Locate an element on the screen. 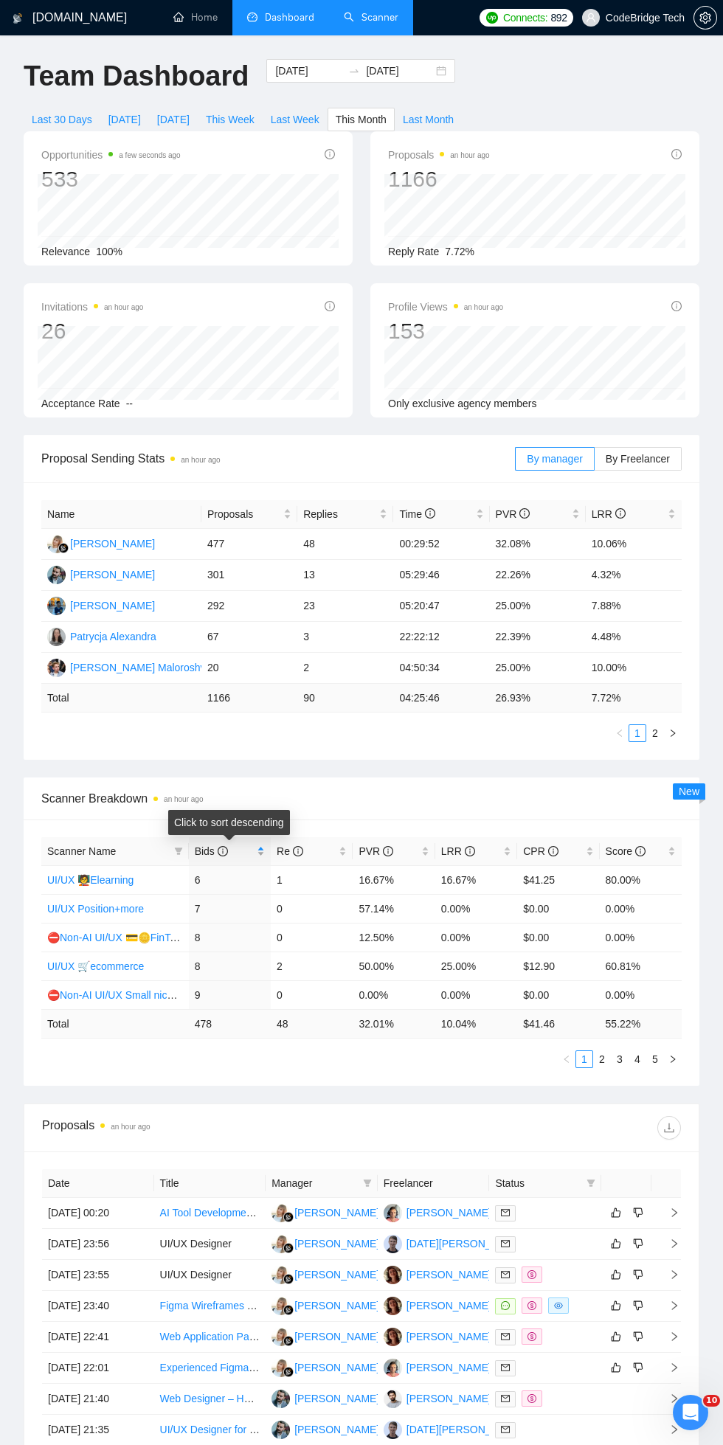 This screenshot has height=1445, width=723. td: 3 is located at coordinates (345, 637).